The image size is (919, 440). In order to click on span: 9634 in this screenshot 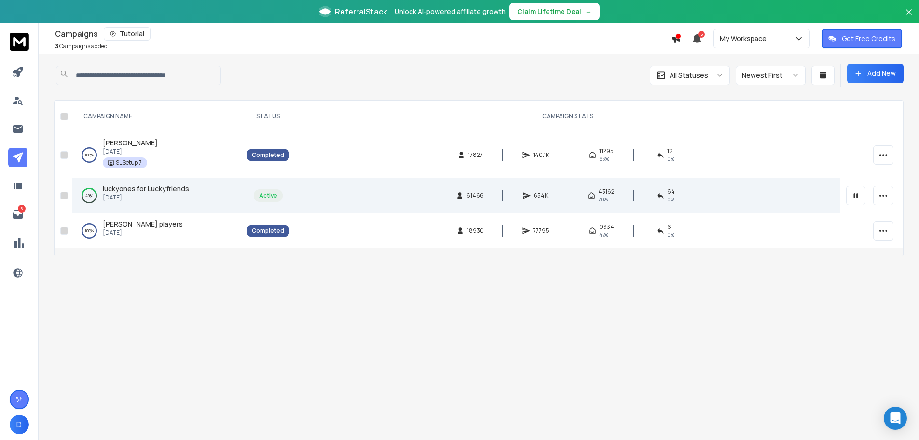, I will do `click(607, 227)`.